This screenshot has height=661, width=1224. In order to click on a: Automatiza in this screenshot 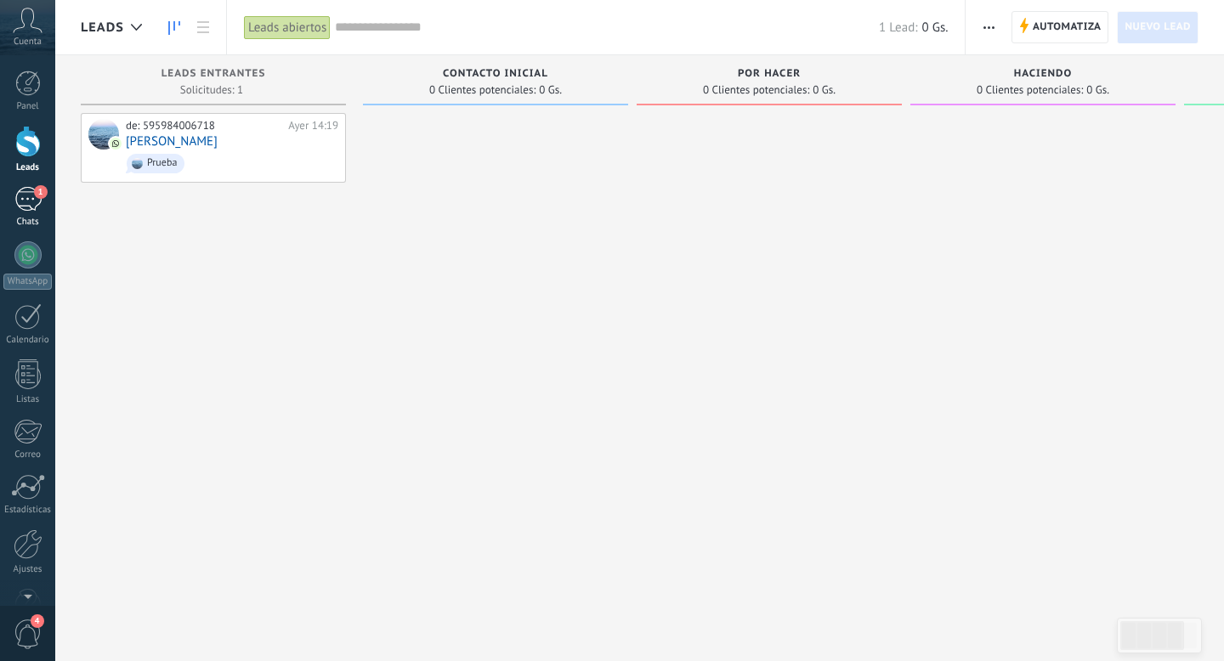, I will do `click(1060, 27)`.